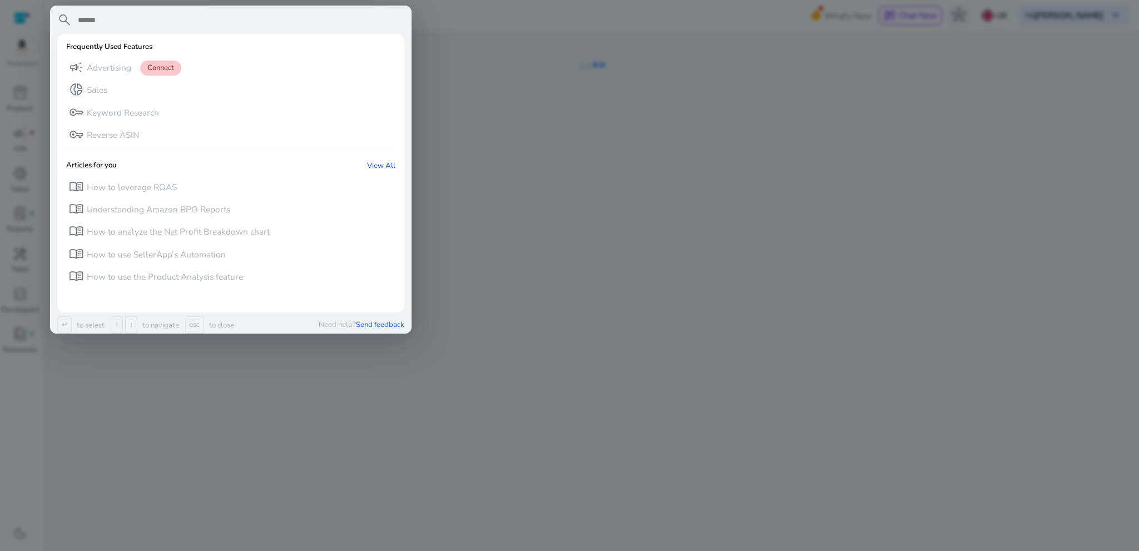  What do you see at coordinates (76, 112) in the screenshot?
I see `span: key` at bounding box center [76, 112].